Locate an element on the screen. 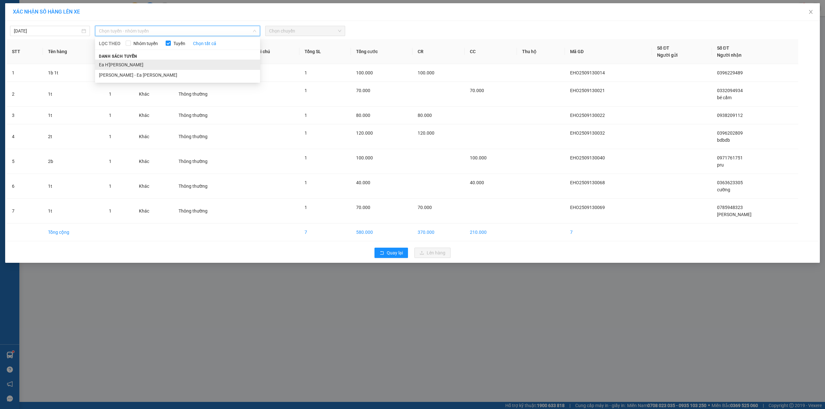 Image resolution: width=825 pixels, height=409 pixels. button: Close is located at coordinates (810, 12).